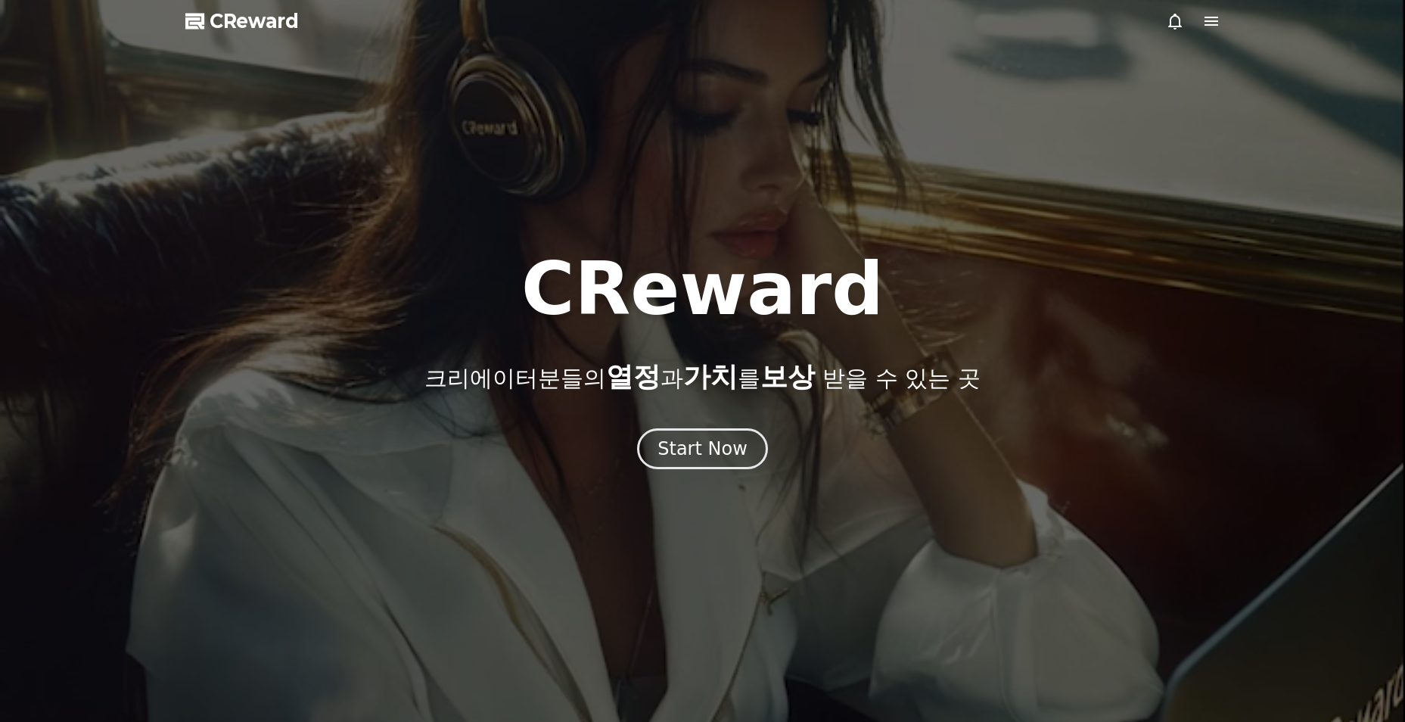 This screenshot has height=722, width=1405. I want to click on span: 가치, so click(710, 376).